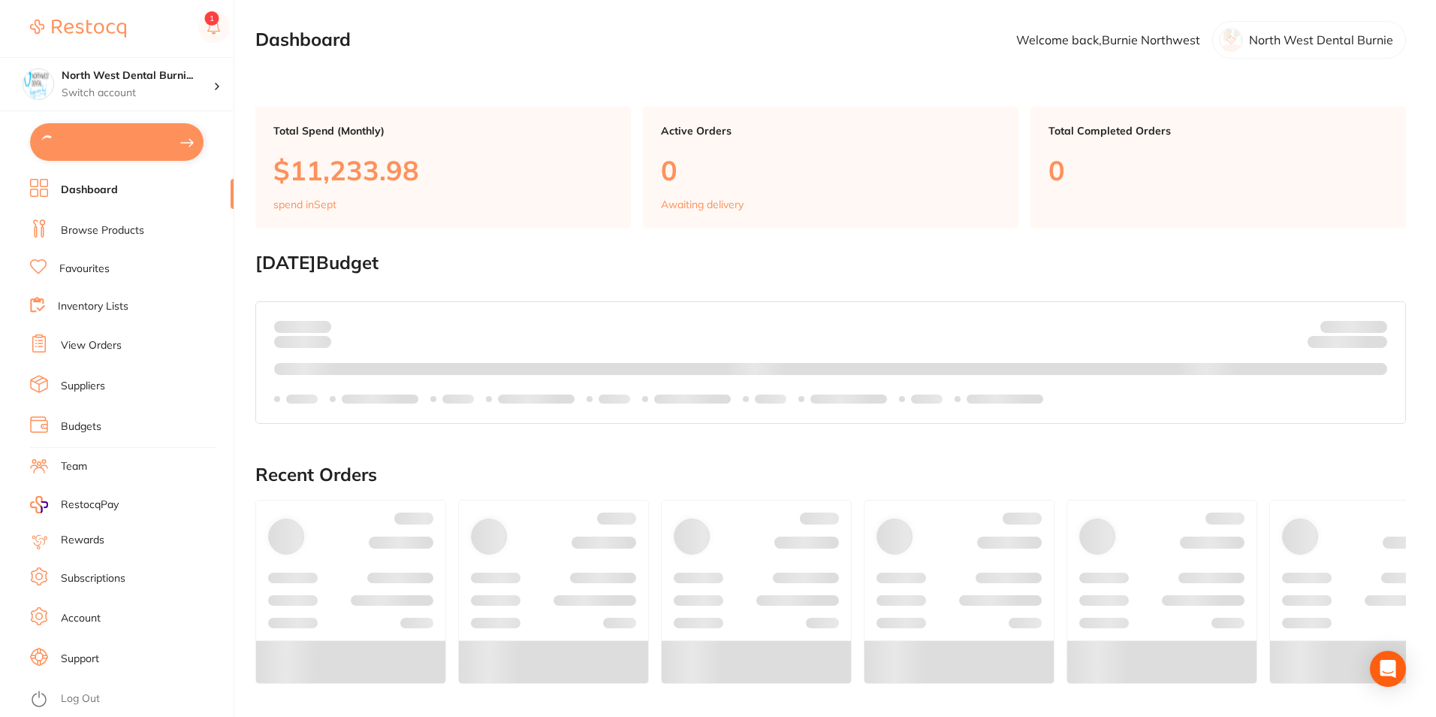 The width and height of the screenshot is (1436, 717). Describe the element at coordinates (831, 131) in the screenshot. I see `p: Active Orders` at that location.